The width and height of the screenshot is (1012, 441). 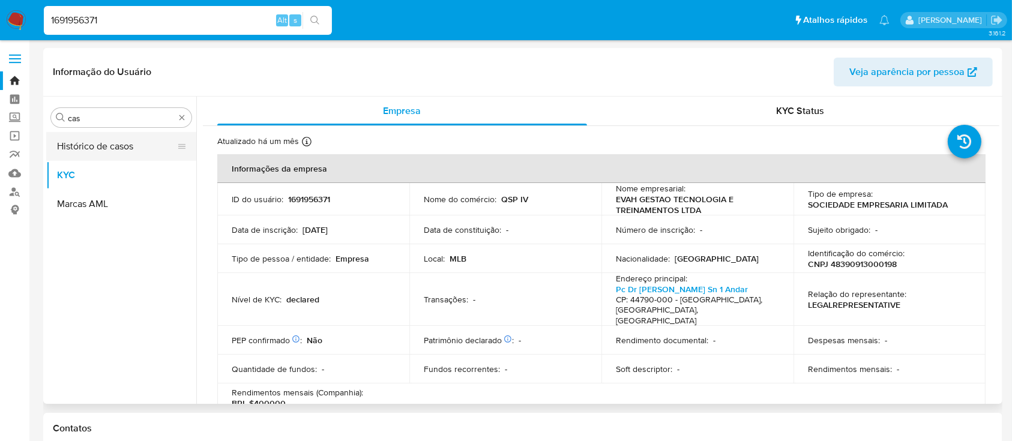 I want to click on p: Nome empresarial :, so click(x=651, y=188).